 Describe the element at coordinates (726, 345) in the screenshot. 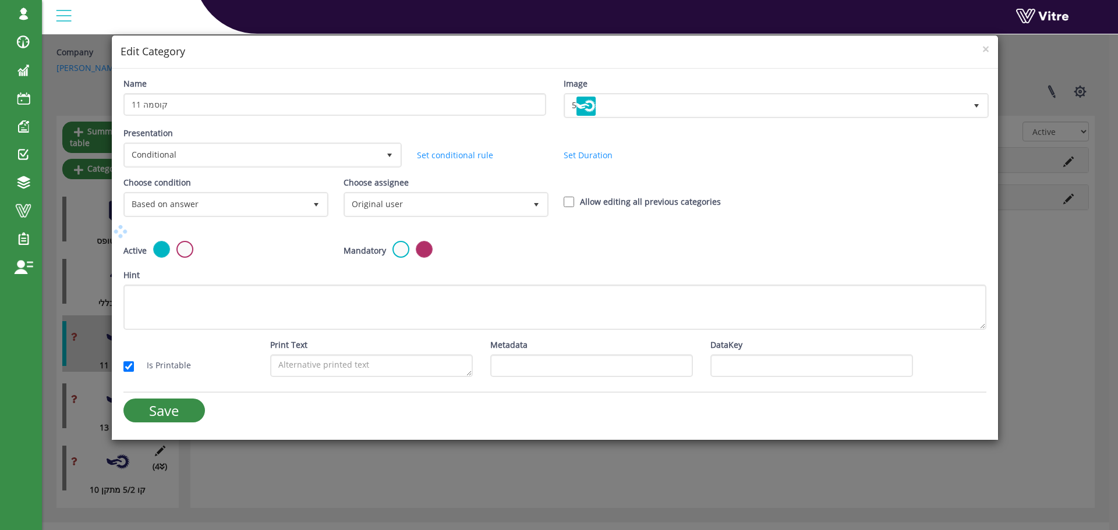

I see `label: DataKey` at that location.